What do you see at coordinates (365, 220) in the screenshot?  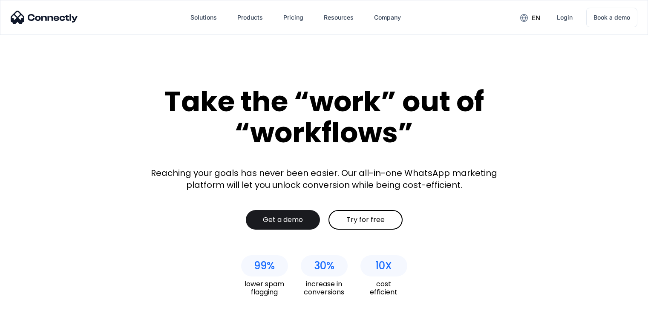 I see `a: Try for free` at bounding box center [365, 220].